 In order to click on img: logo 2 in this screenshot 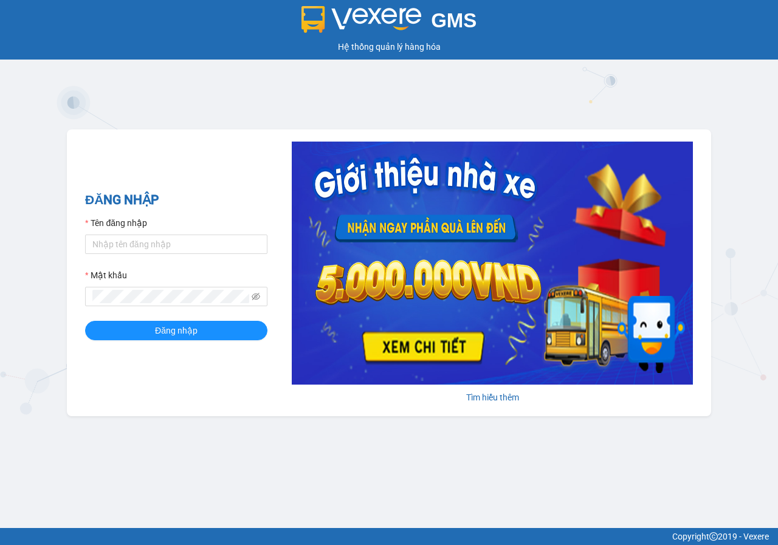, I will do `click(362, 19)`.